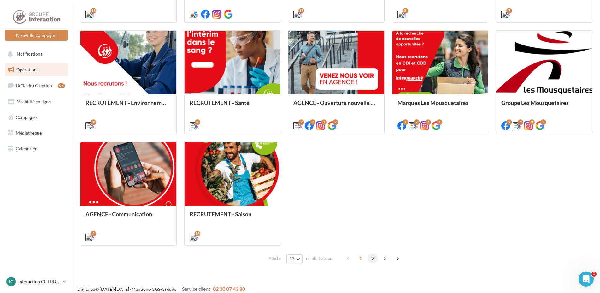  Describe the element at coordinates (29, 54) in the screenshot. I see `span: Notifications` at that location.